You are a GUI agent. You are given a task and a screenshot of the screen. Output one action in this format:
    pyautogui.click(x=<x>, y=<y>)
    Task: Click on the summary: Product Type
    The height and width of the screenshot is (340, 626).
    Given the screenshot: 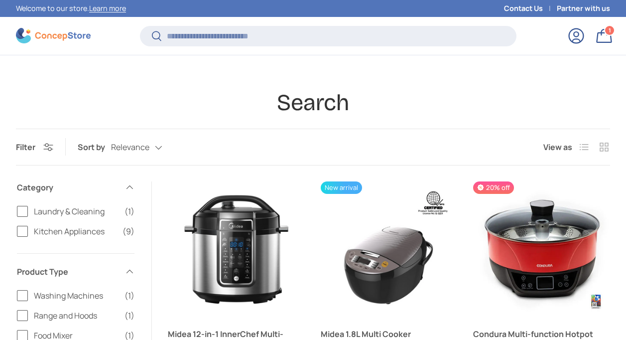 What is the action you would take?
    pyautogui.click(x=76, y=271)
    